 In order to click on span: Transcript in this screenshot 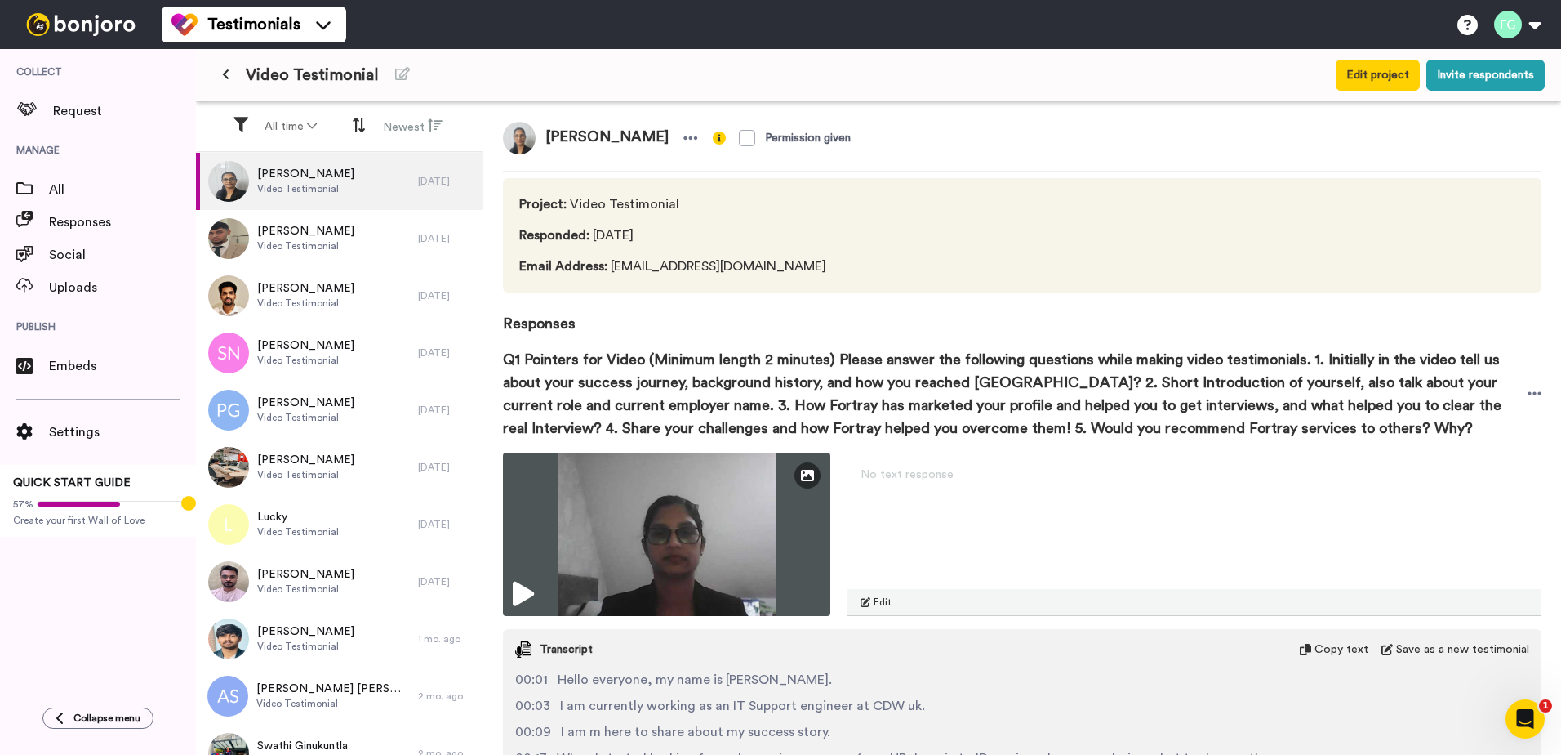, I will do `click(566, 649)`.